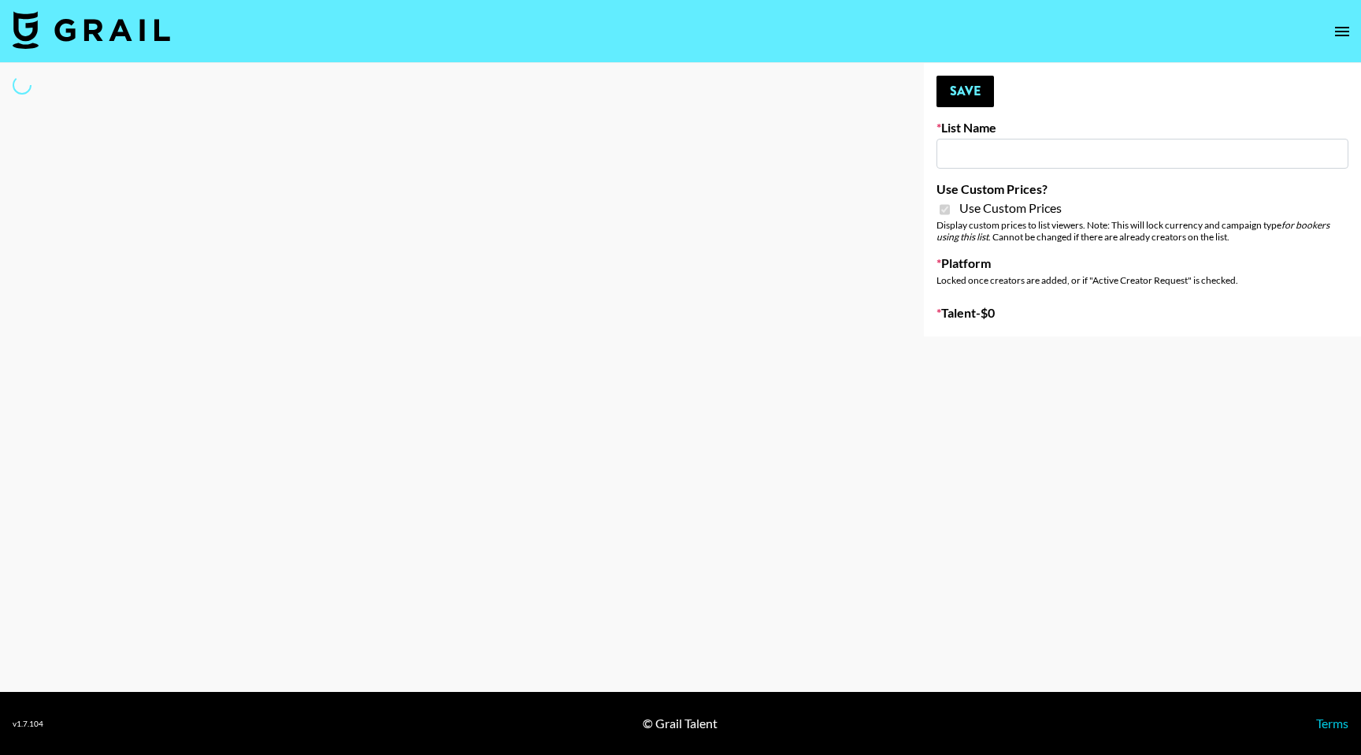 The width and height of the screenshot is (1361, 755). What do you see at coordinates (1142, 189) in the screenshot?
I see `label: Use Custom Prices?` at bounding box center [1142, 189].